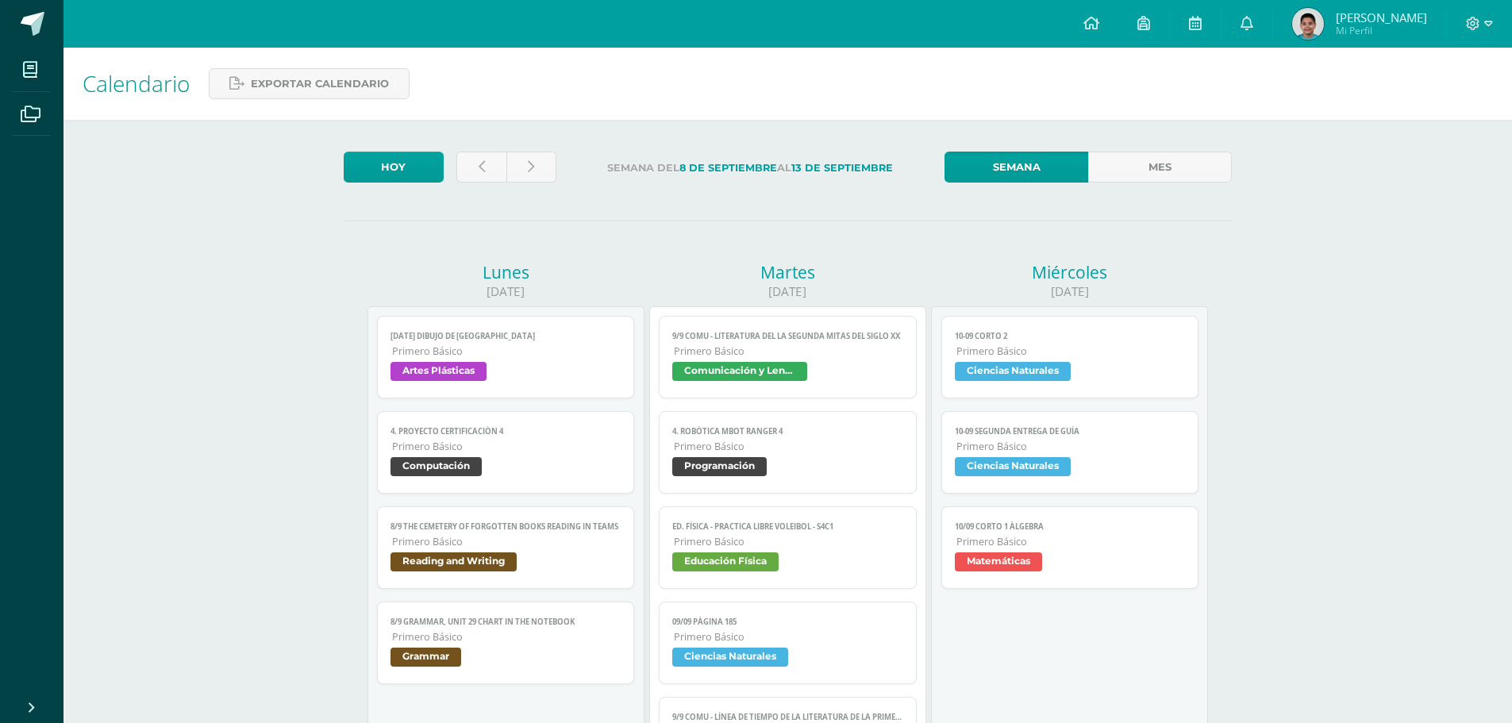 The height and width of the screenshot is (723, 1512). I want to click on span: Exportar calendario, so click(320, 83).